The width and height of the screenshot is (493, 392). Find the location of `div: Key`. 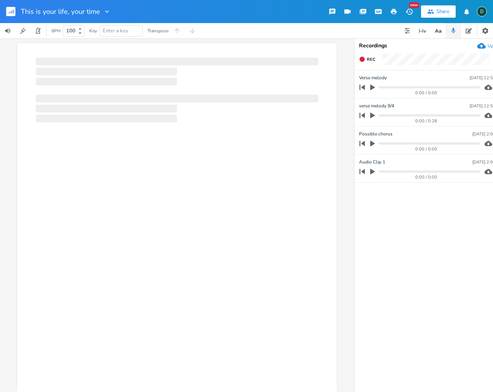

div: Key is located at coordinates (93, 31).